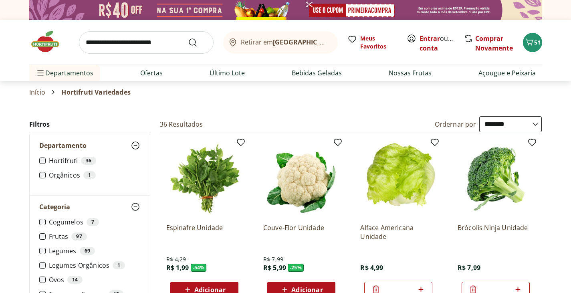 This screenshot has width=571, height=293. Describe the element at coordinates (371, 268) in the screenshot. I see `span: R$ 4,99` at that location.